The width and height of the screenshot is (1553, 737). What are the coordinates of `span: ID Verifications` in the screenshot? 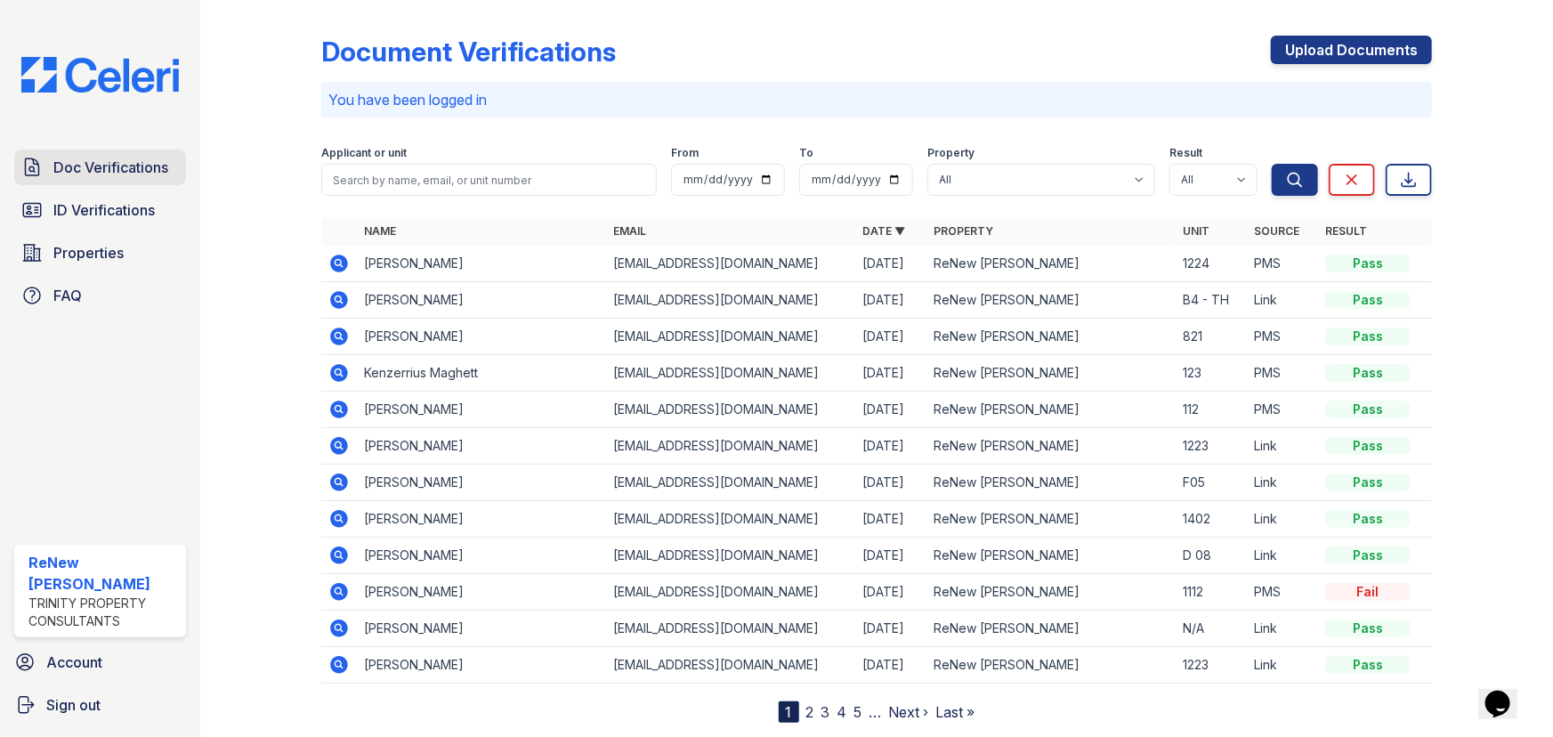 It's located at (104, 210).